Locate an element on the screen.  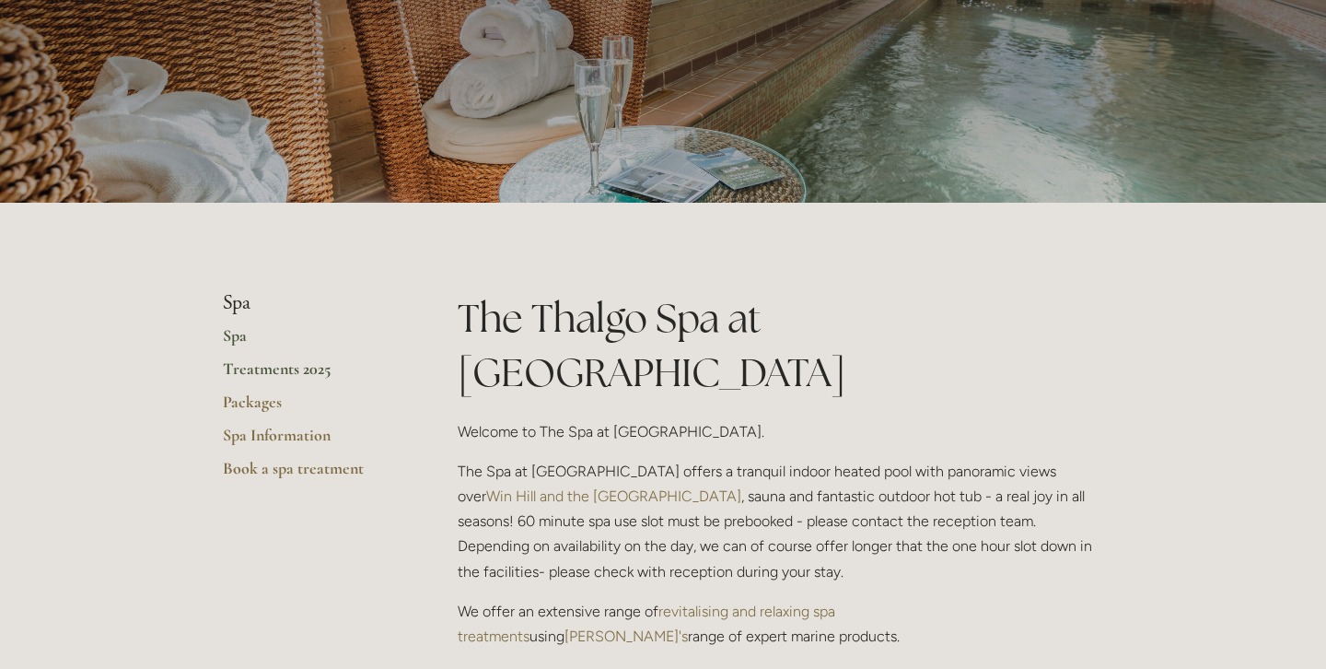
a: Treatments 2025 is located at coordinates (310, 375).